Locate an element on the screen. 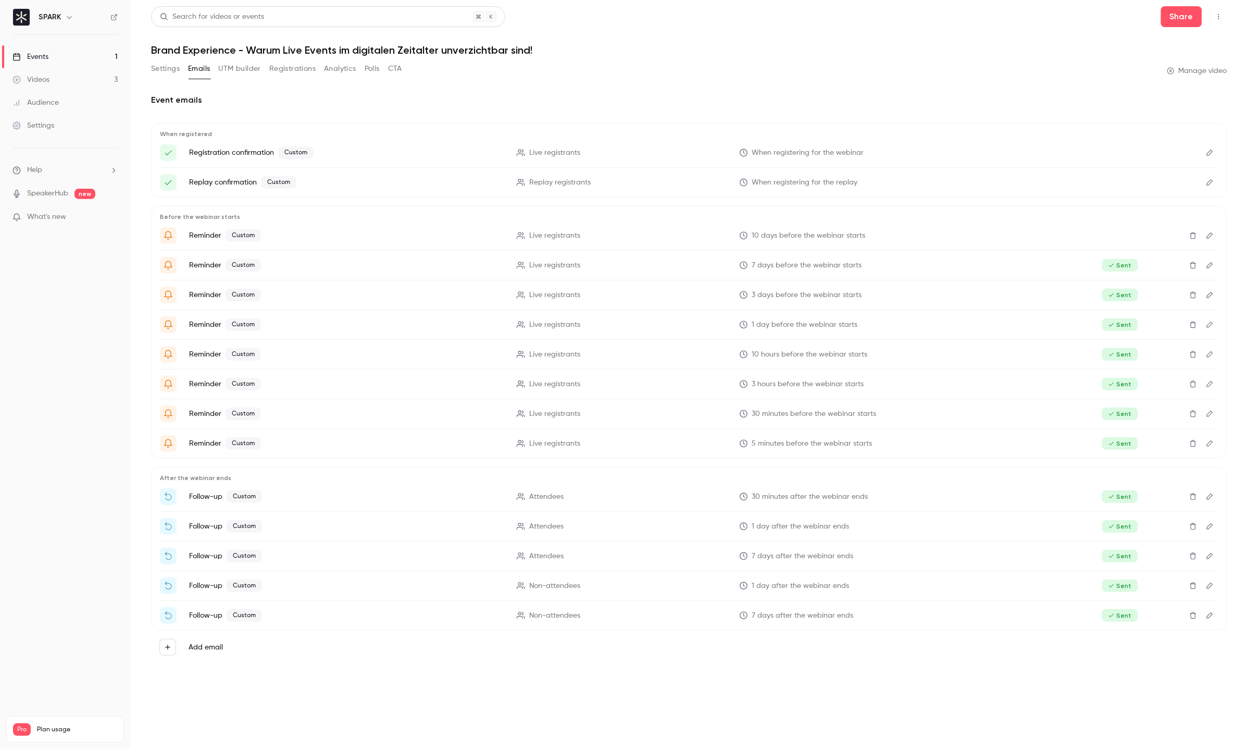 The height and width of the screenshot is (749, 1248). a: Manage video is located at coordinates (1197, 71).